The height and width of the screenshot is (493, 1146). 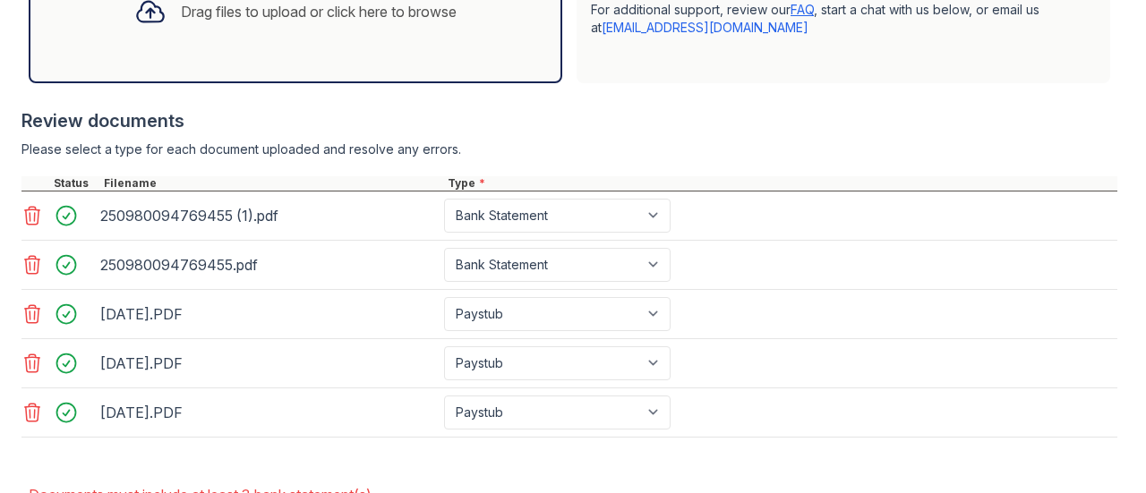 What do you see at coordinates (781, 183) in the screenshot?
I see `div: Type` at bounding box center [781, 183].